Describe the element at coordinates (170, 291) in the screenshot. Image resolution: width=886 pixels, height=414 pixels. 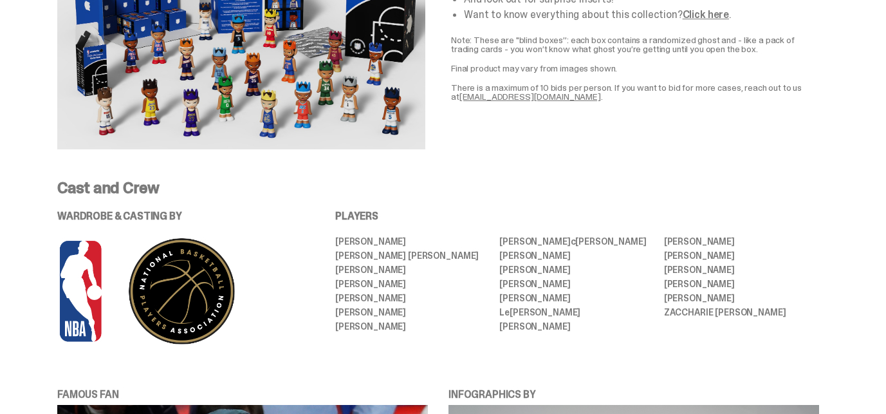
I see `img: NBA%20and%20PA%20logo%20for%20PDP-04.png` at that location.